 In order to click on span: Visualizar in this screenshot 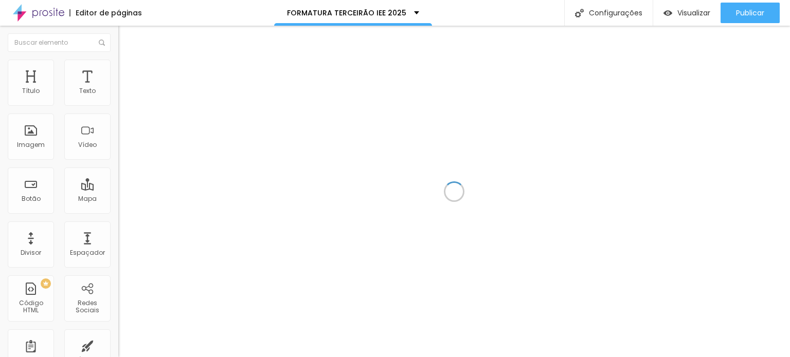, I will do `click(694, 13)`.